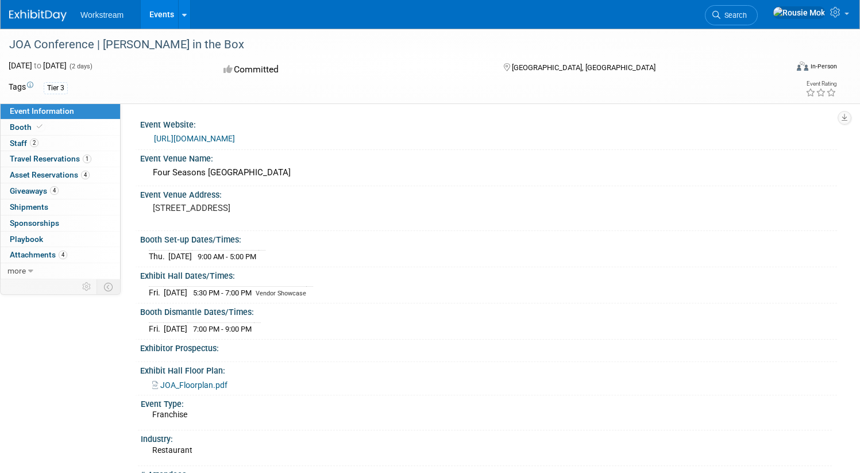 Image resolution: width=860 pixels, height=473 pixels. What do you see at coordinates (488, 274) in the screenshot?
I see `div: Exhibit Hall Dates/Times:` at bounding box center [488, 274].